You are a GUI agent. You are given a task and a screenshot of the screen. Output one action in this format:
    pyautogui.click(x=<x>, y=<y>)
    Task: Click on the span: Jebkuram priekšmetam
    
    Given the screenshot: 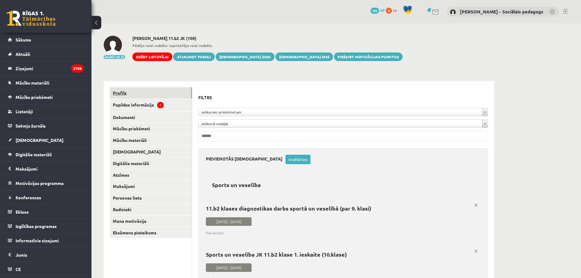 What is the action you would take?
    pyautogui.click(x=340, y=112)
    